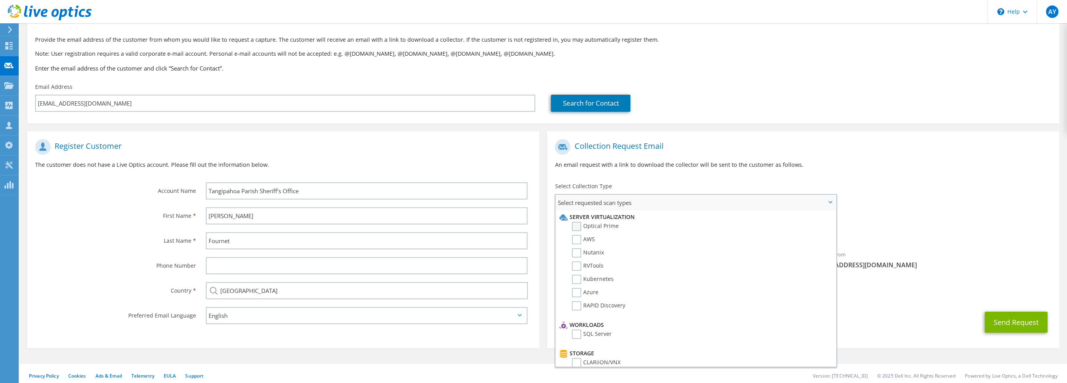 The image size is (1067, 383). Describe the element at coordinates (583, 186) in the screenshot. I see `label: Select Collection Type` at that location.